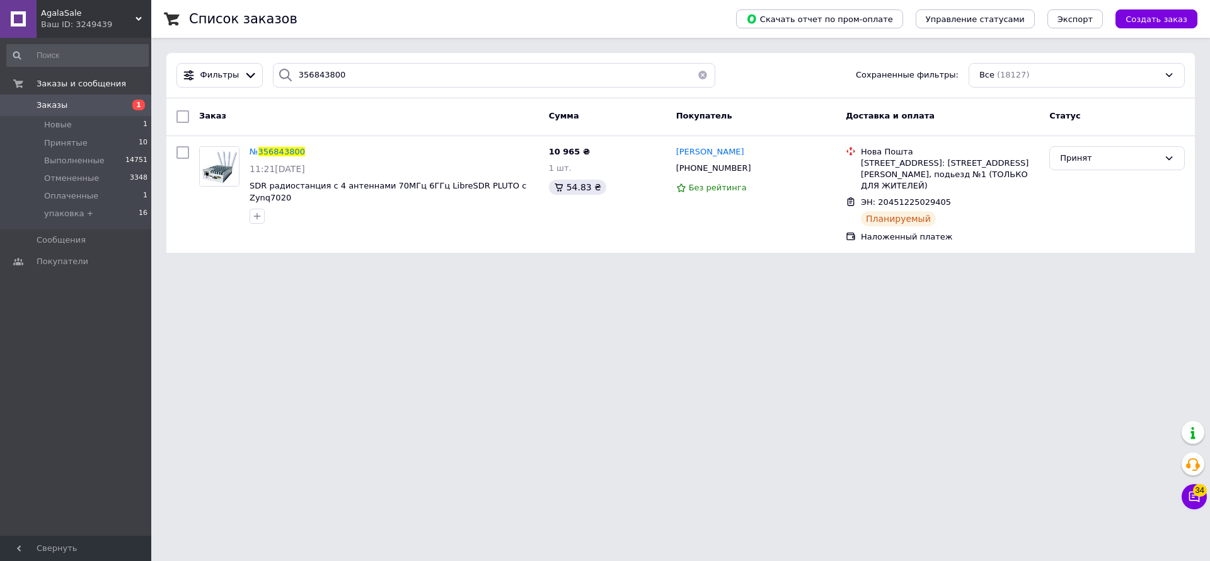 The image size is (1210, 561). What do you see at coordinates (577, 187) in the screenshot?
I see `div: 54.83 ₴` at bounding box center [577, 187].